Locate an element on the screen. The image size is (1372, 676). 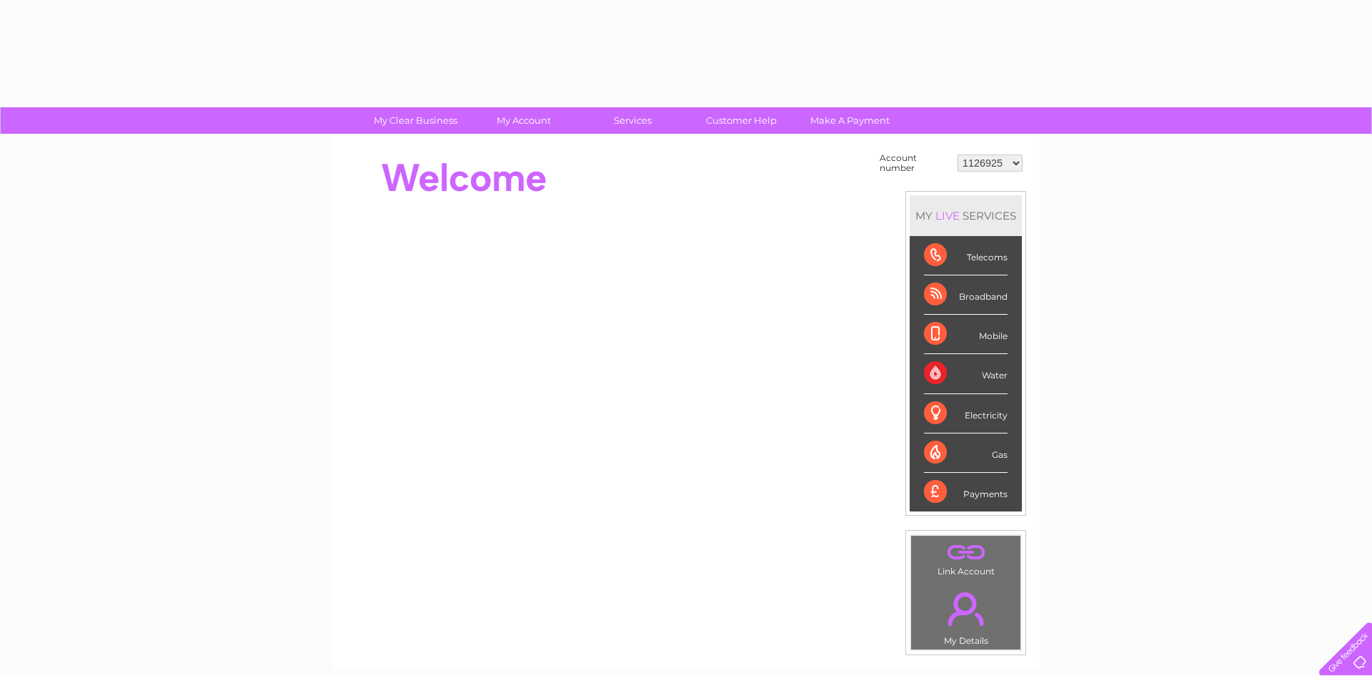
div: Electricity is located at coordinates (966, 413).